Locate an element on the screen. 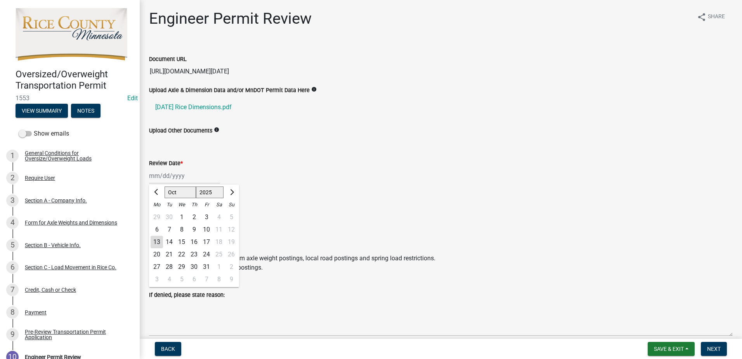 This screenshot has height=359, width=742. div: 16 is located at coordinates (194, 242).